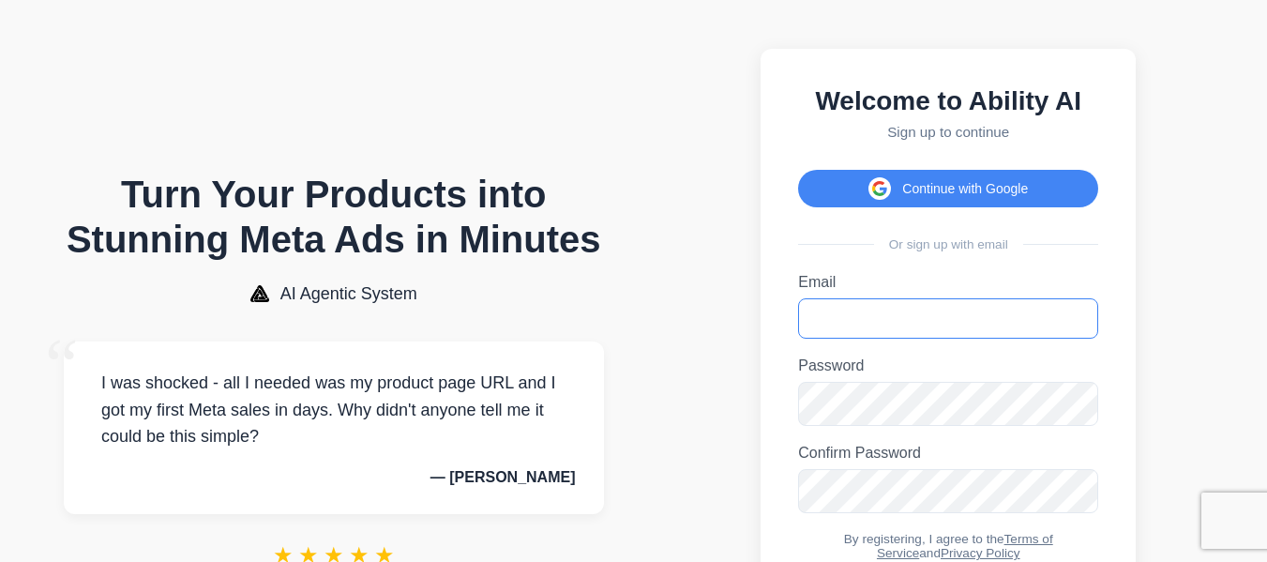 The image size is (1267, 562). What do you see at coordinates (948, 101) in the screenshot?
I see `h2: Welcome to Ability AI` at bounding box center [948, 101].